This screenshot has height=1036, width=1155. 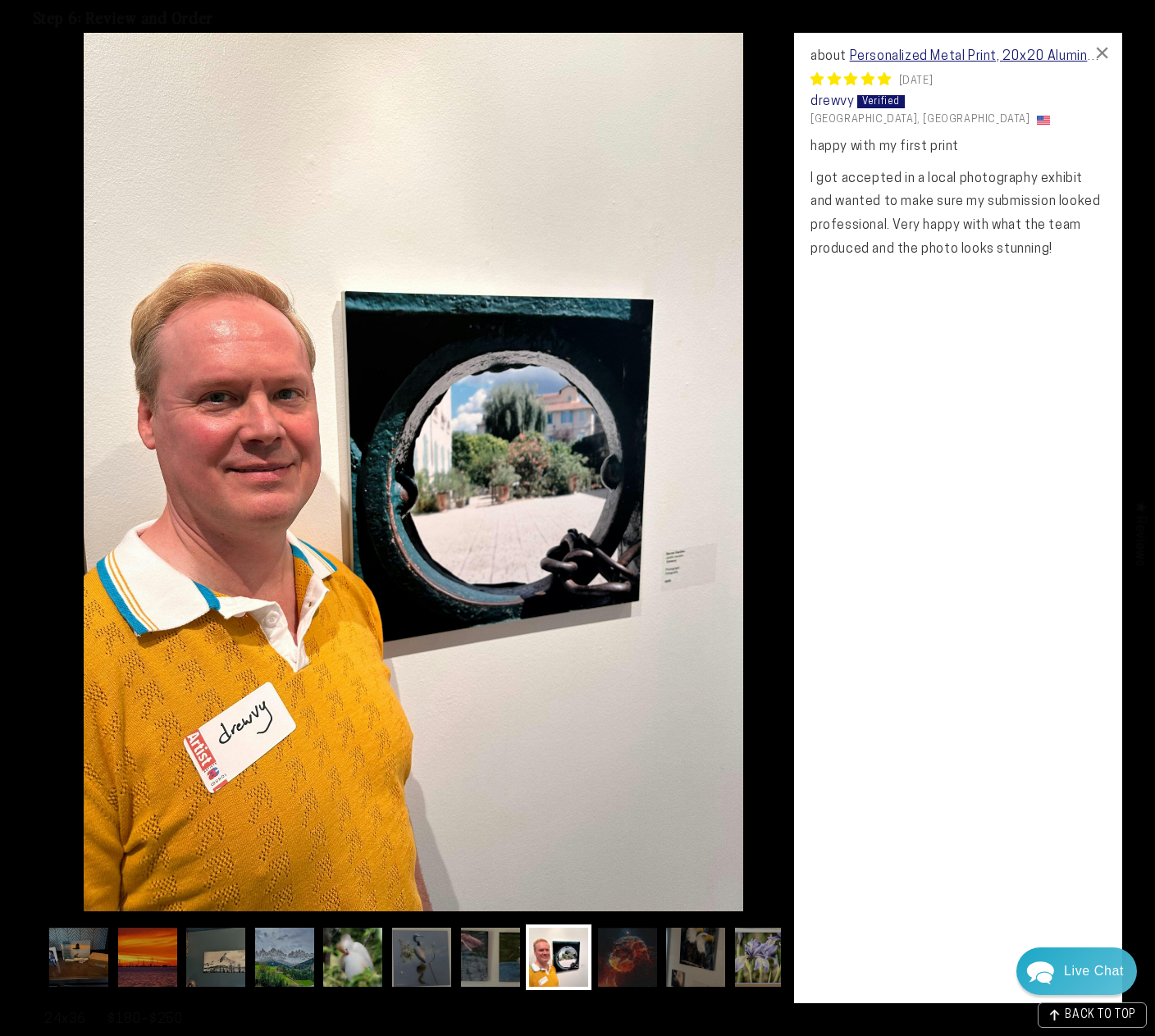 I want to click on img: 1746203977__img_3523__original.jpeg, so click(x=413, y=471).